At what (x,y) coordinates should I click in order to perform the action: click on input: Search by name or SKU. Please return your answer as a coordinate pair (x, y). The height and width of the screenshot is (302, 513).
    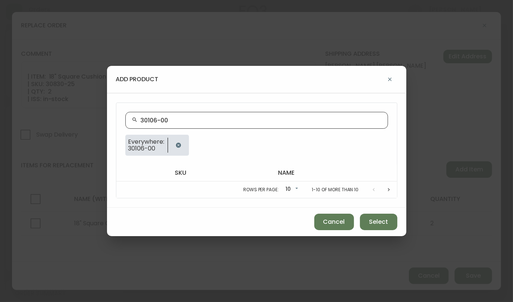
    Looking at the image, I should click on (261, 120).